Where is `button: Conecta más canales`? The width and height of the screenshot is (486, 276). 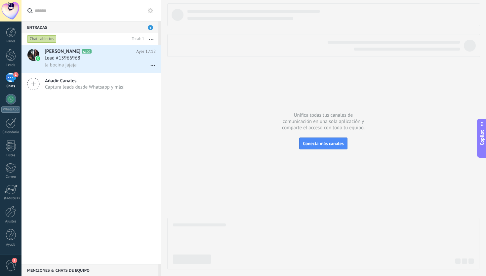 button: Conecta más canales is located at coordinates (323, 144).